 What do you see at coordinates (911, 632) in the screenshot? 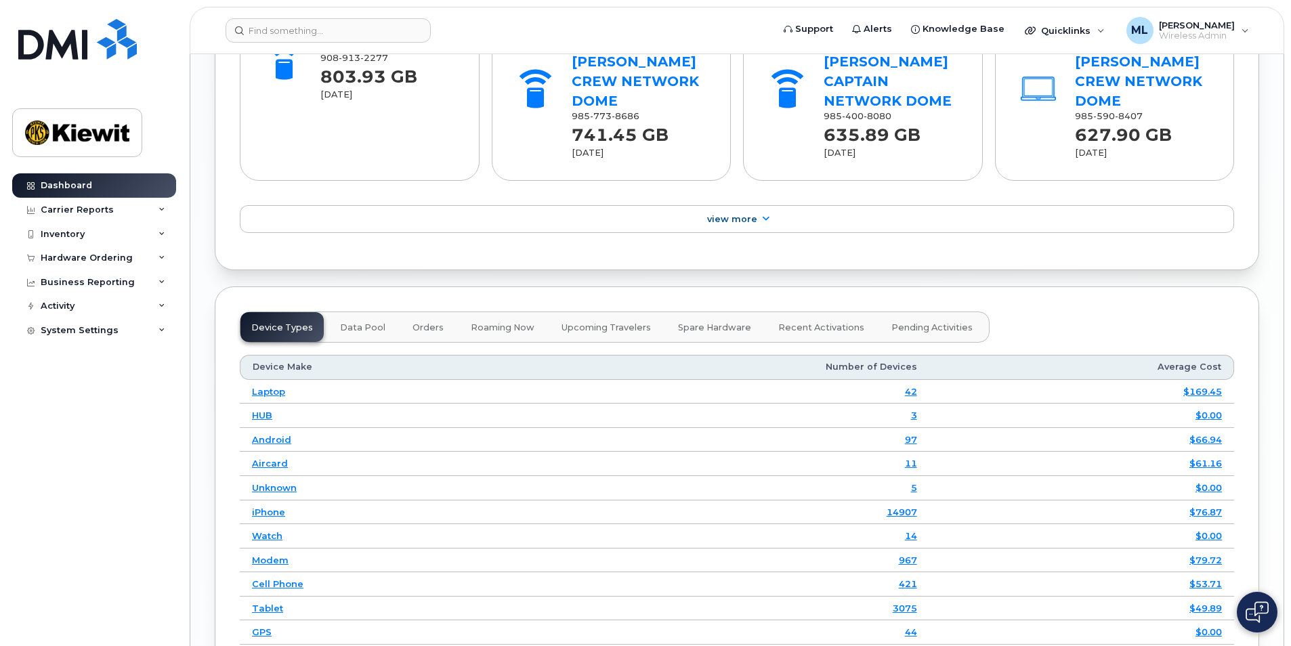
I see `a: 44` at bounding box center [911, 632].